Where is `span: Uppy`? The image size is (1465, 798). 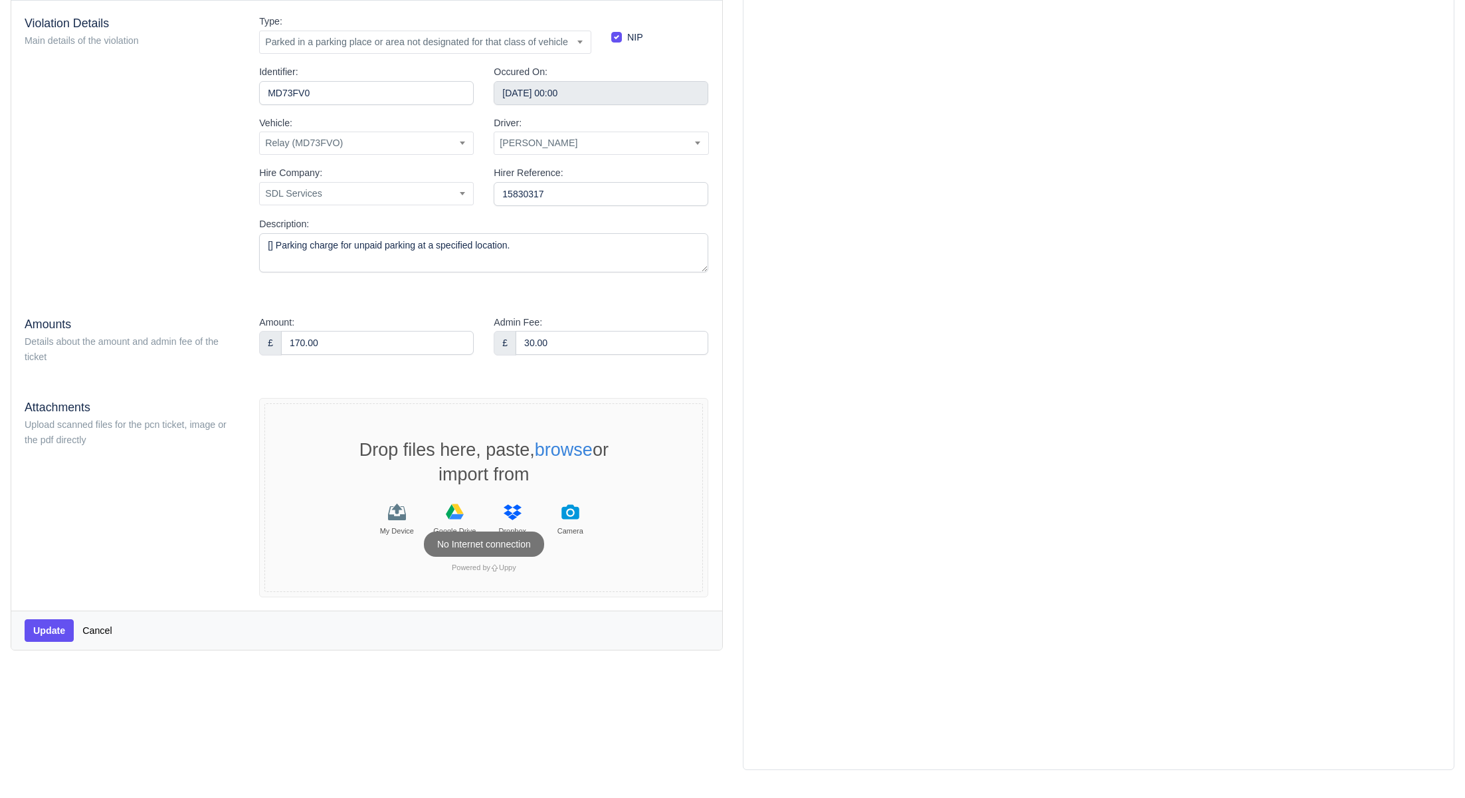 span: Uppy is located at coordinates (508, 567).